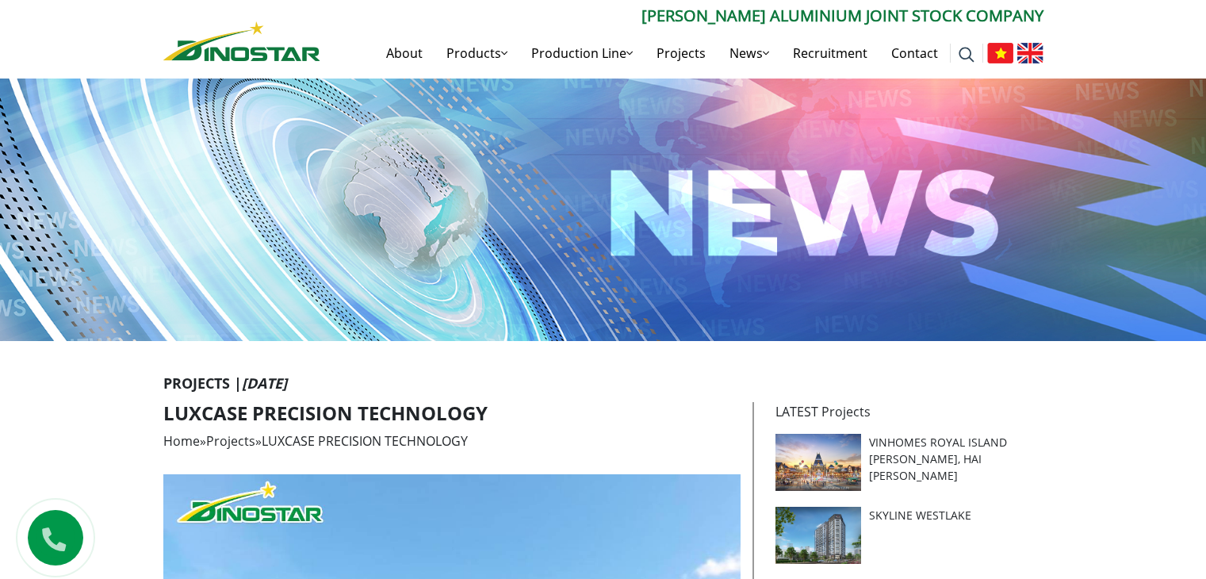 This screenshot has width=1206, height=579. What do you see at coordinates (182, 441) in the screenshot?
I see `a: Home` at bounding box center [182, 441].